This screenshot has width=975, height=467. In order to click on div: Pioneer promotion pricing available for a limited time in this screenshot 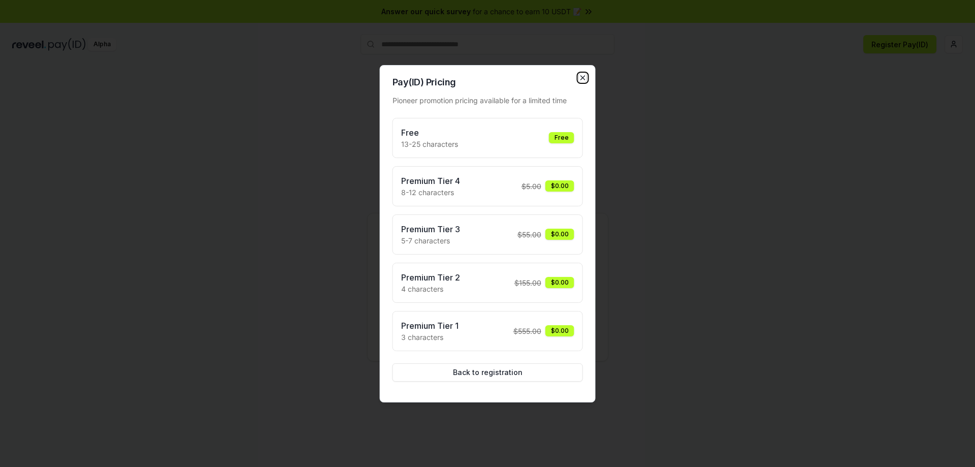, I will do `click(487, 100)`.